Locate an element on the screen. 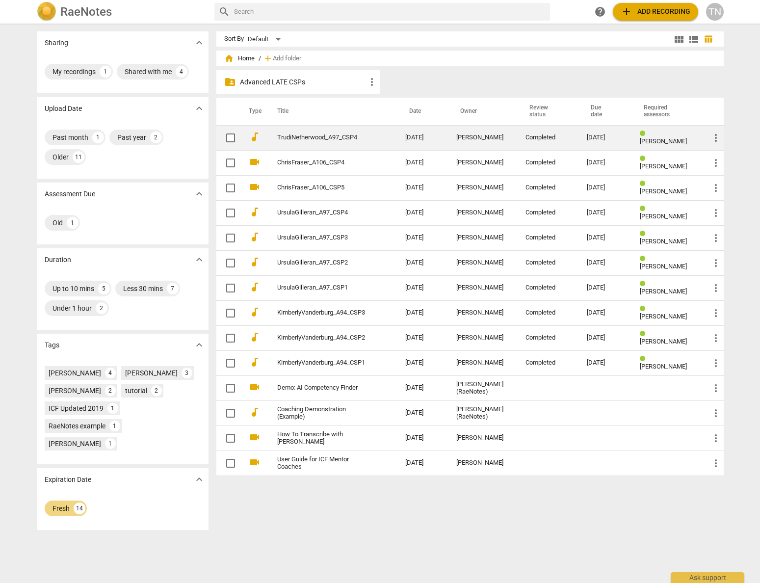 The height and width of the screenshot is (583, 760). th: Due date is located at coordinates (606, 111).